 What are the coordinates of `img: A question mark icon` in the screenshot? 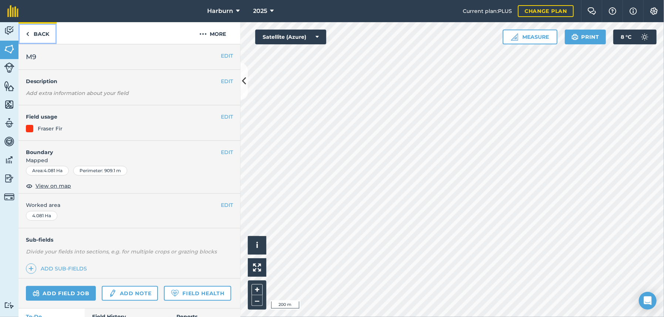 It's located at (613, 11).